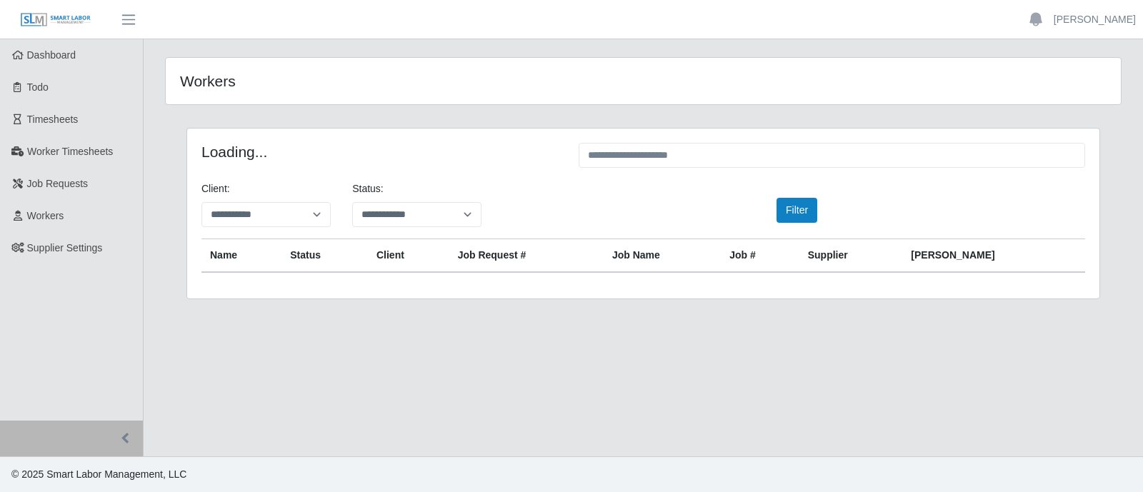 The width and height of the screenshot is (1143, 492). I want to click on th: Client, so click(409, 256).